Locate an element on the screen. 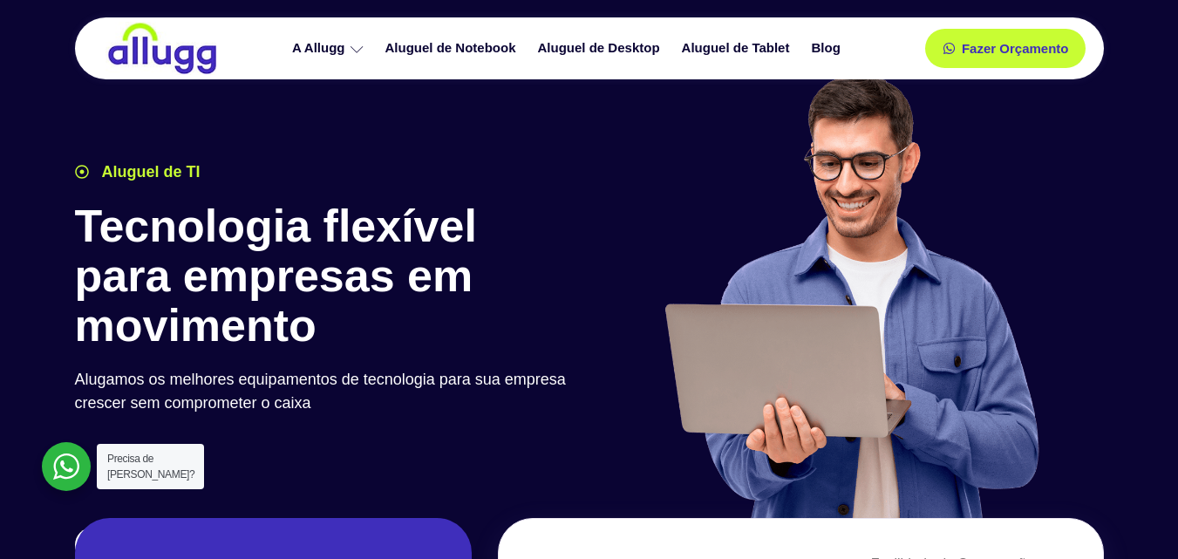  a: Fazer Orçamento is located at coordinates (1006, 48).